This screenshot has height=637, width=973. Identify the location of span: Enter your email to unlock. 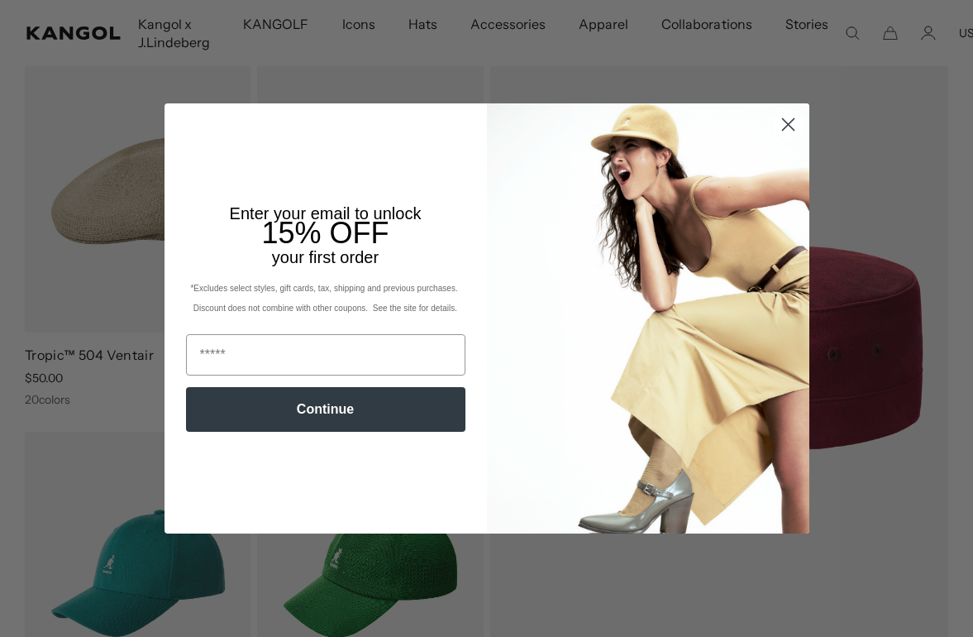
(326, 213).